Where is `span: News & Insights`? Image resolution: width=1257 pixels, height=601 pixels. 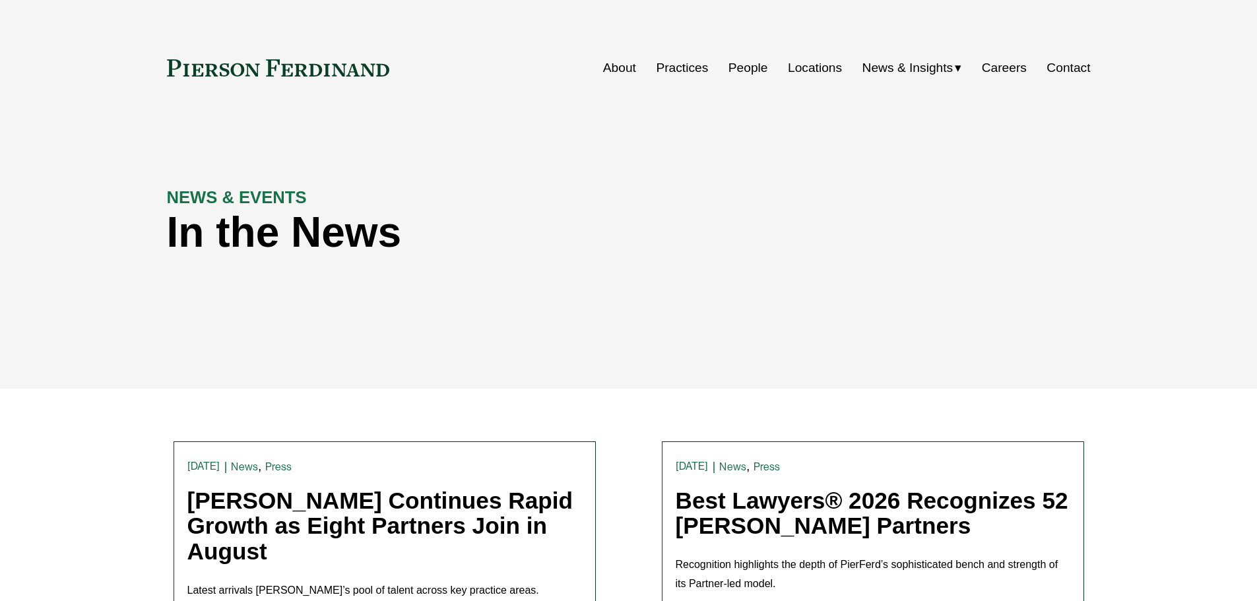 span: News & Insights is located at coordinates (908, 68).